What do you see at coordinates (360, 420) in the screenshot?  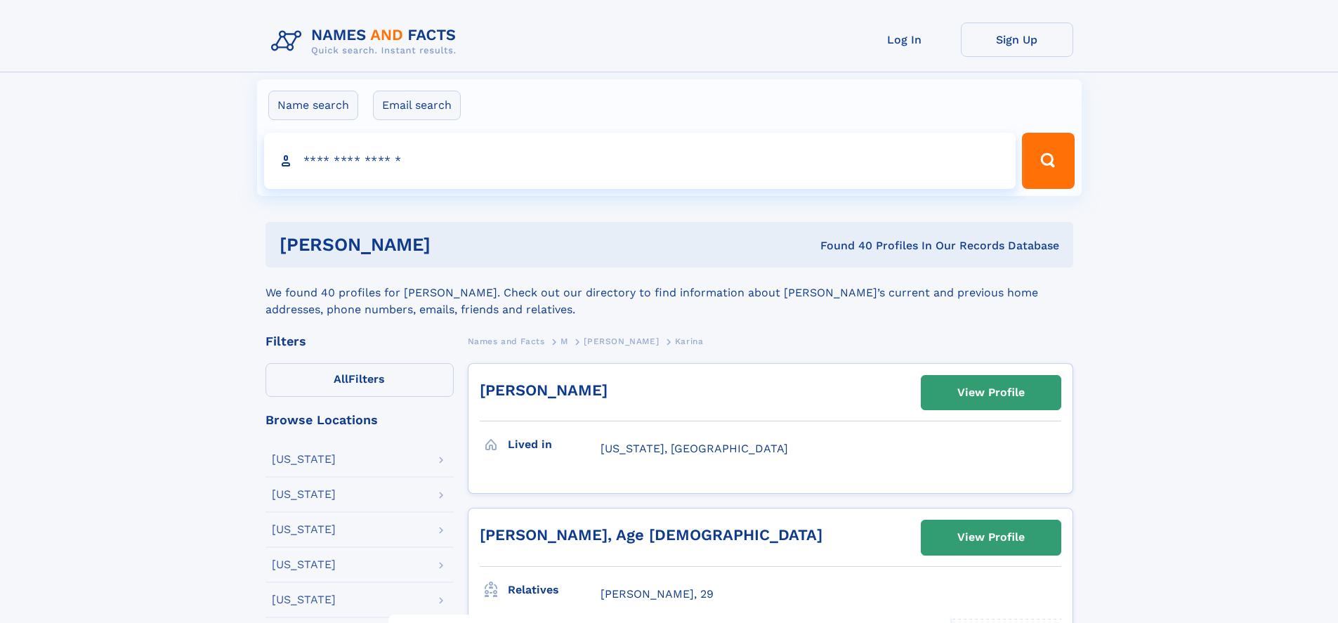 I see `div: Browse Locations` at bounding box center [360, 420].